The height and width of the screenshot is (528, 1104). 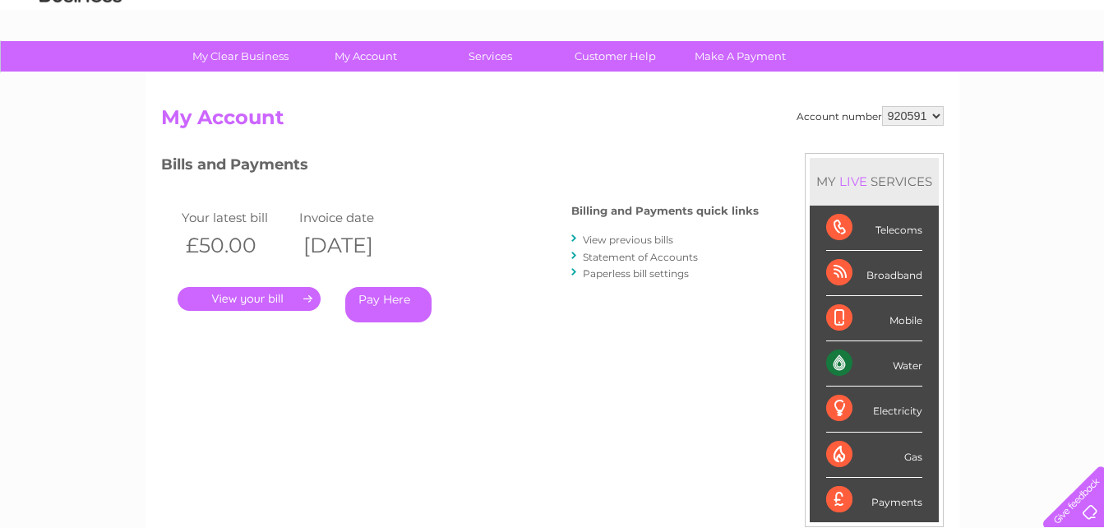 What do you see at coordinates (459, 167) in the screenshot?
I see `h3: Bills and Payments` at bounding box center [459, 167].